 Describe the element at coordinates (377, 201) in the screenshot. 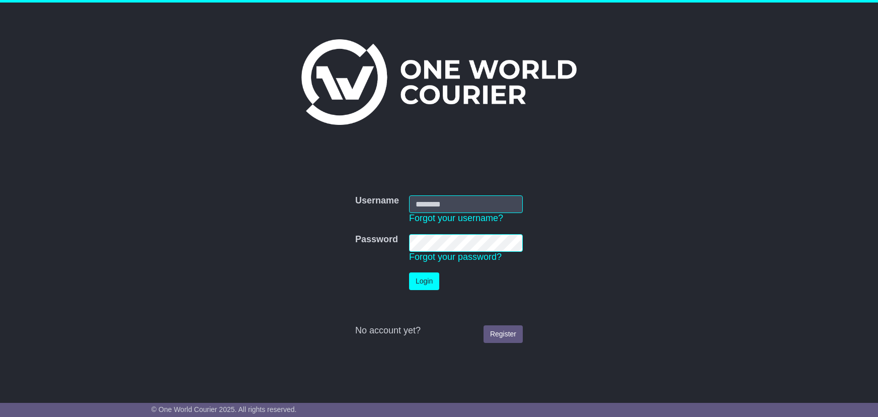

I see `label: Username` at that location.